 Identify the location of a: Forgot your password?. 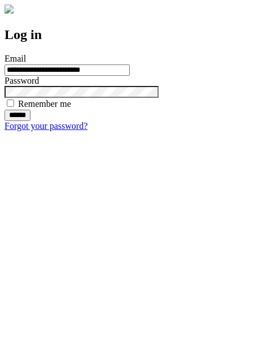
(46, 125).